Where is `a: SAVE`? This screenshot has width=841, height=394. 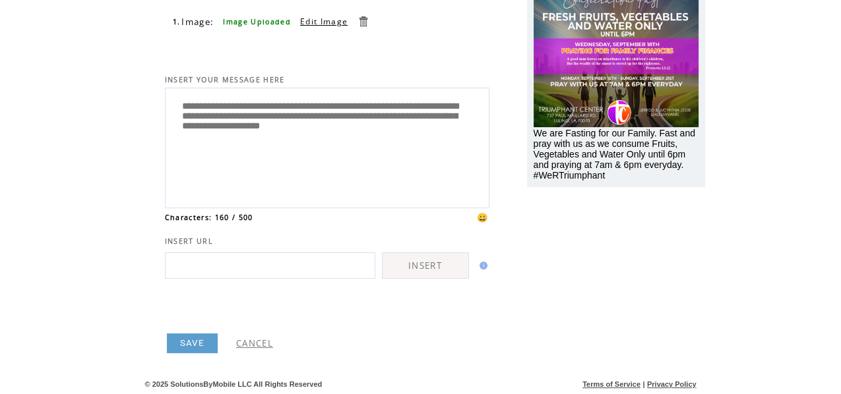 a: SAVE is located at coordinates (192, 344).